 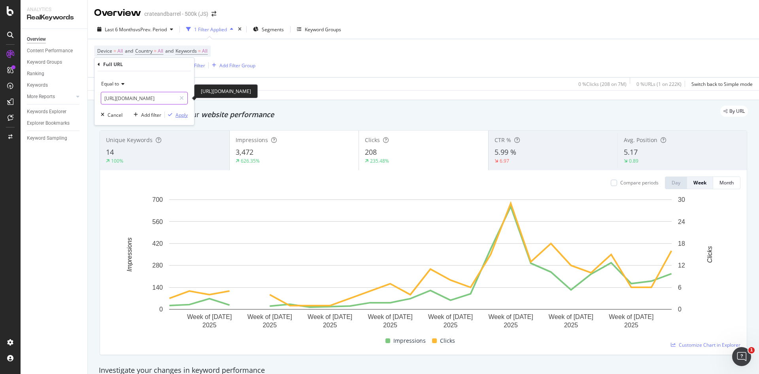 What do you see at coordinates (110, 152) in the screenshot?
I see `span: 14` at bounding box center [110, 152].